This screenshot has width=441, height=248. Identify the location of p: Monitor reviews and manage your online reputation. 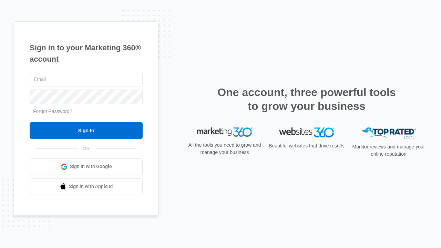
(389, 151).